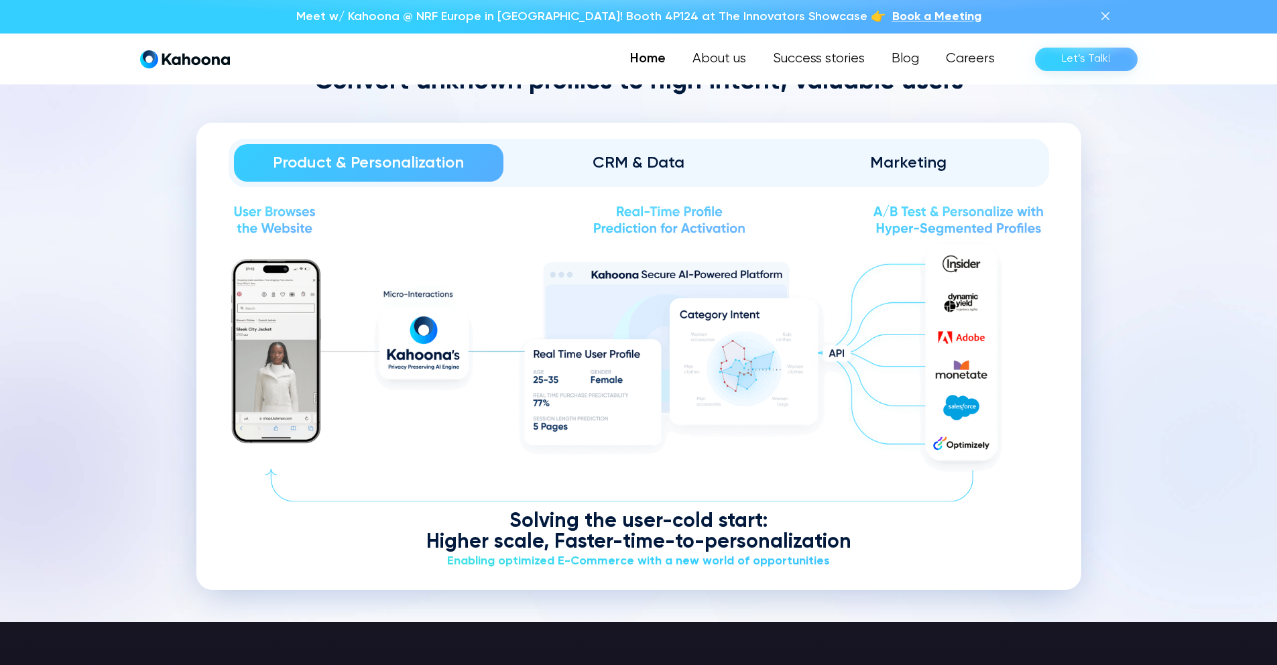 The width and height of the screenshot is (1277, 665). What do you see at coordinates (905, 59) in the screenshot?
I see `a: Blog` at bounding box center [905, 59].